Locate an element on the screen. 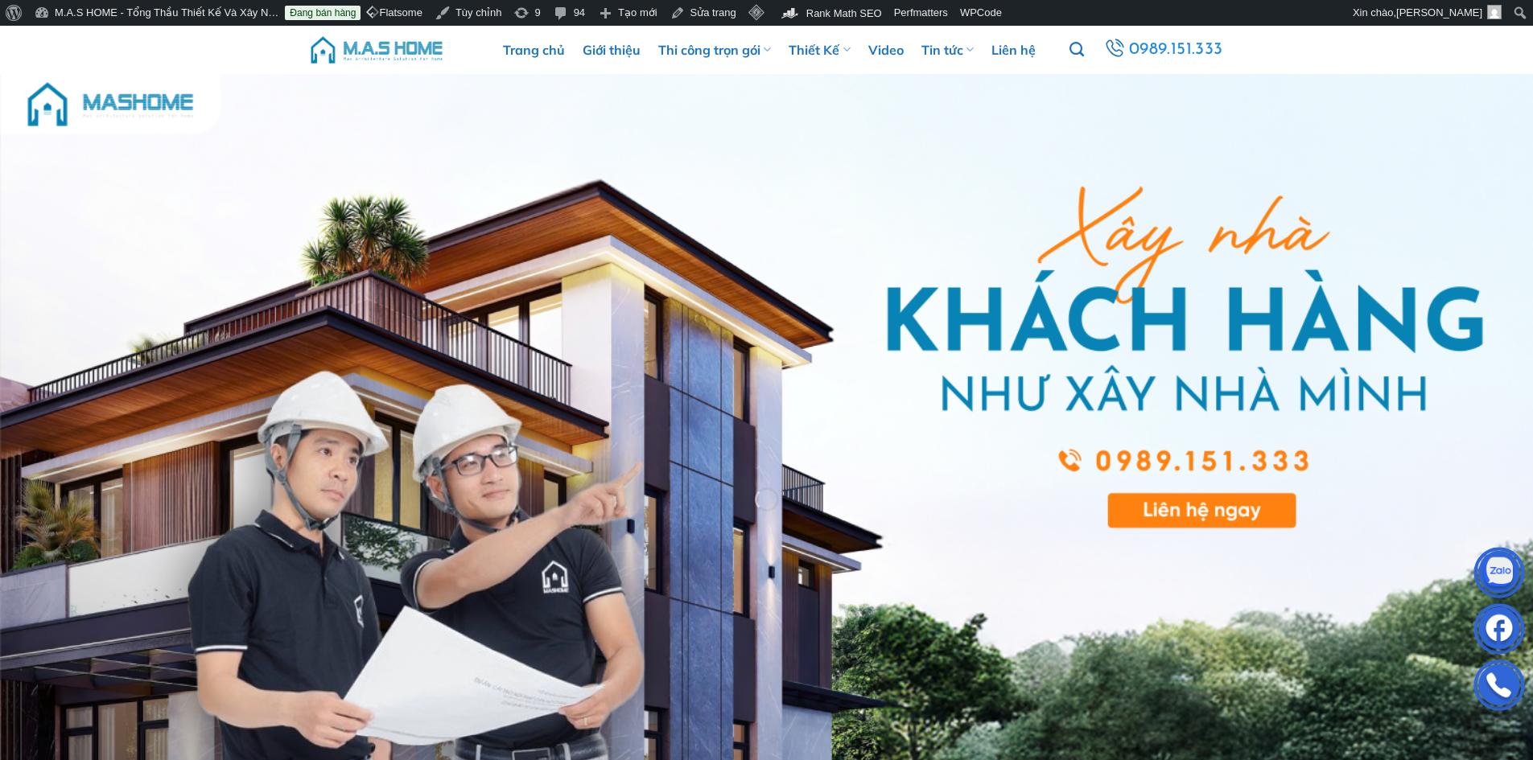  a: Thi công trọn gói is located at coordinates (715, 50).